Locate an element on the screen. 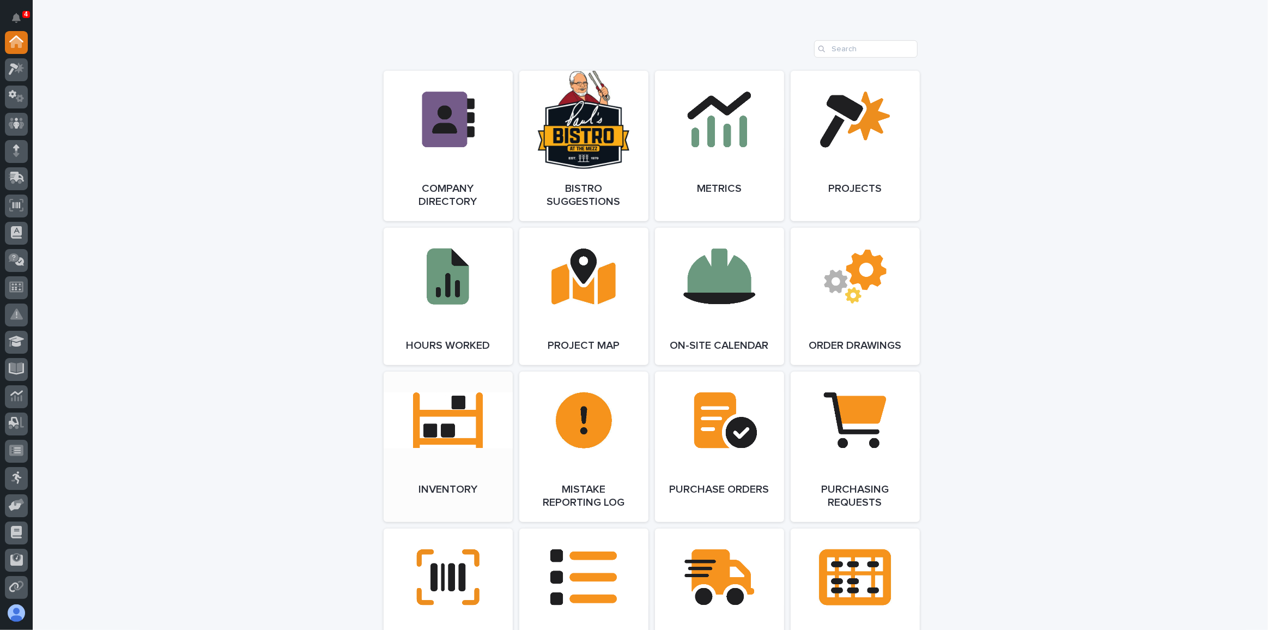 Image resolution: width=1268 pixels, height=630 pixels. div: Search is located at coordinates (866, 49).